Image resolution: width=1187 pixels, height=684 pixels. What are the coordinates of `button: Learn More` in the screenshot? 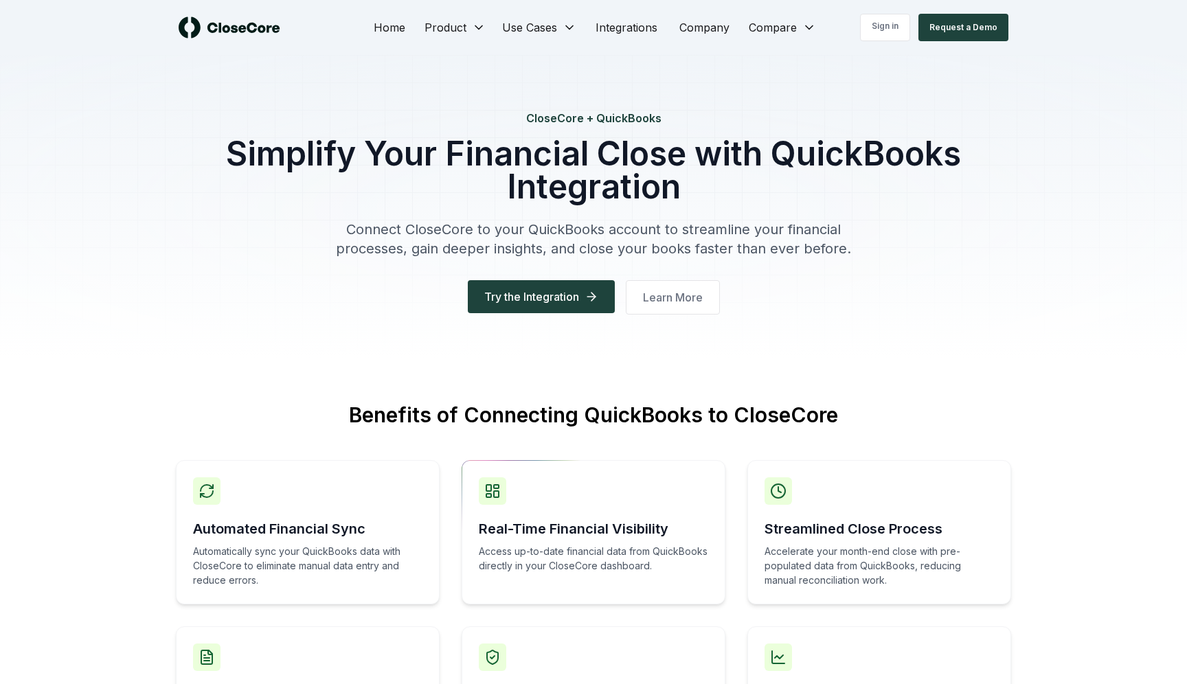 It's located at (673, 298).